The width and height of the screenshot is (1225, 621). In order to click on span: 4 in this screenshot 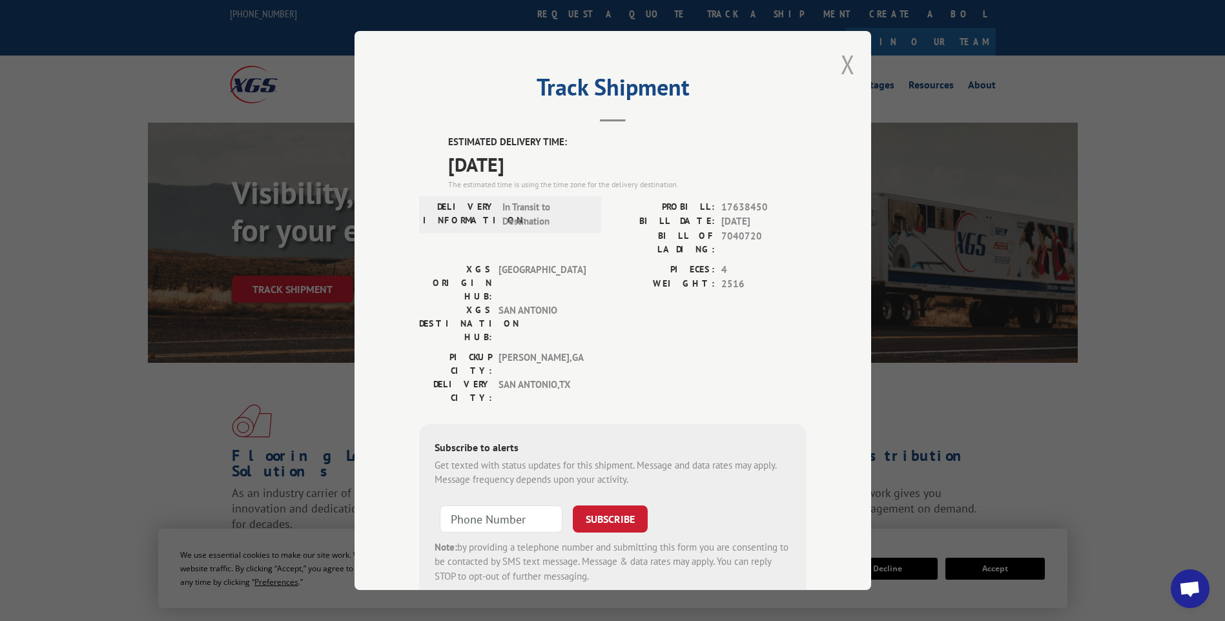, I will do `click(764, 270)`.